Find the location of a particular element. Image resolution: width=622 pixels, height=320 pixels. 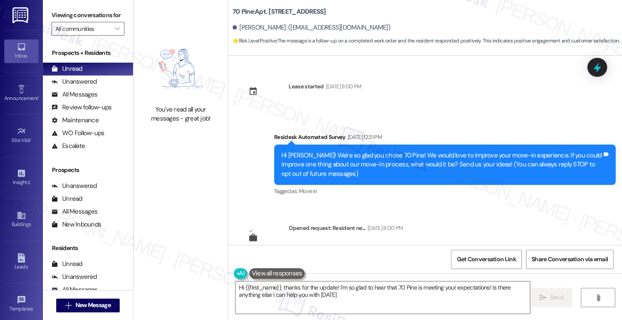

a: Leads is located at coordinates (21, 262).